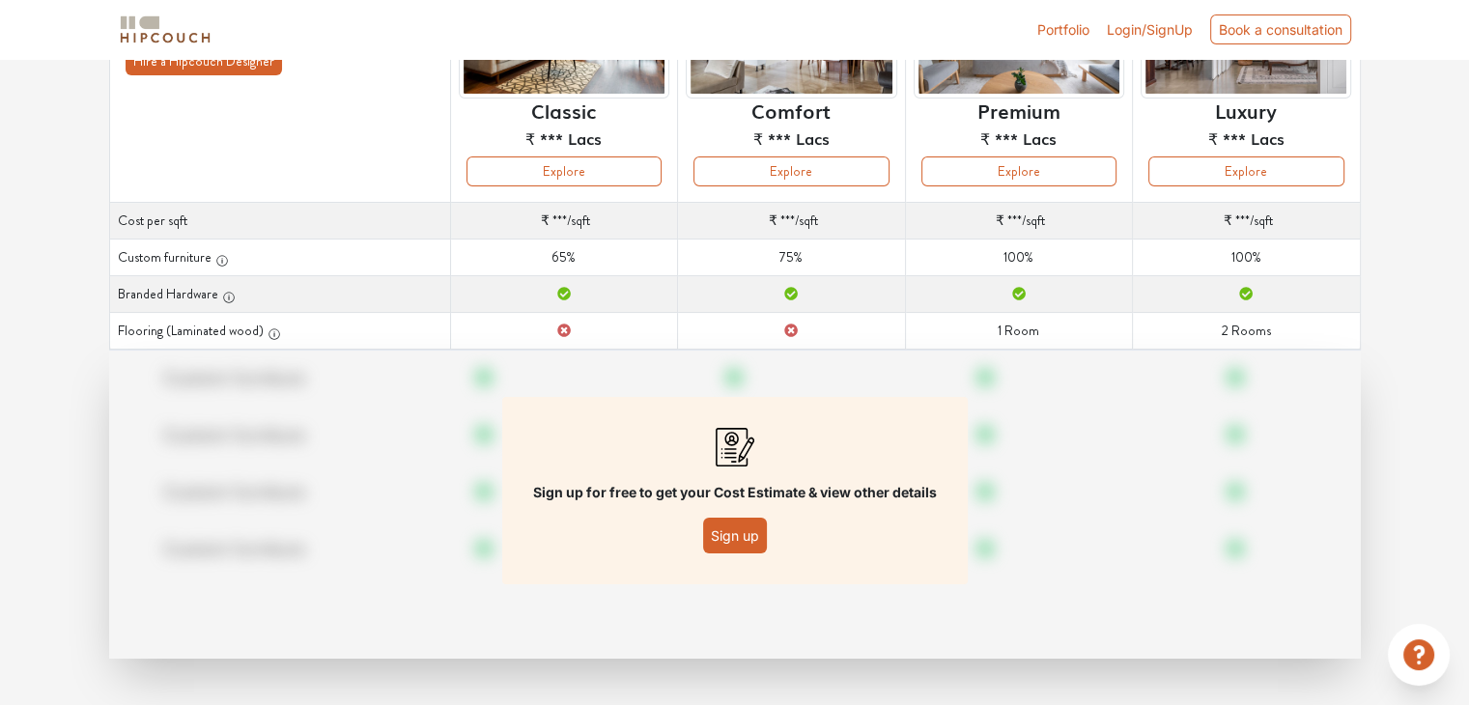  Describe the element at coordinates (791, 258) in the screenshot. I see `td: 75%` at that location.